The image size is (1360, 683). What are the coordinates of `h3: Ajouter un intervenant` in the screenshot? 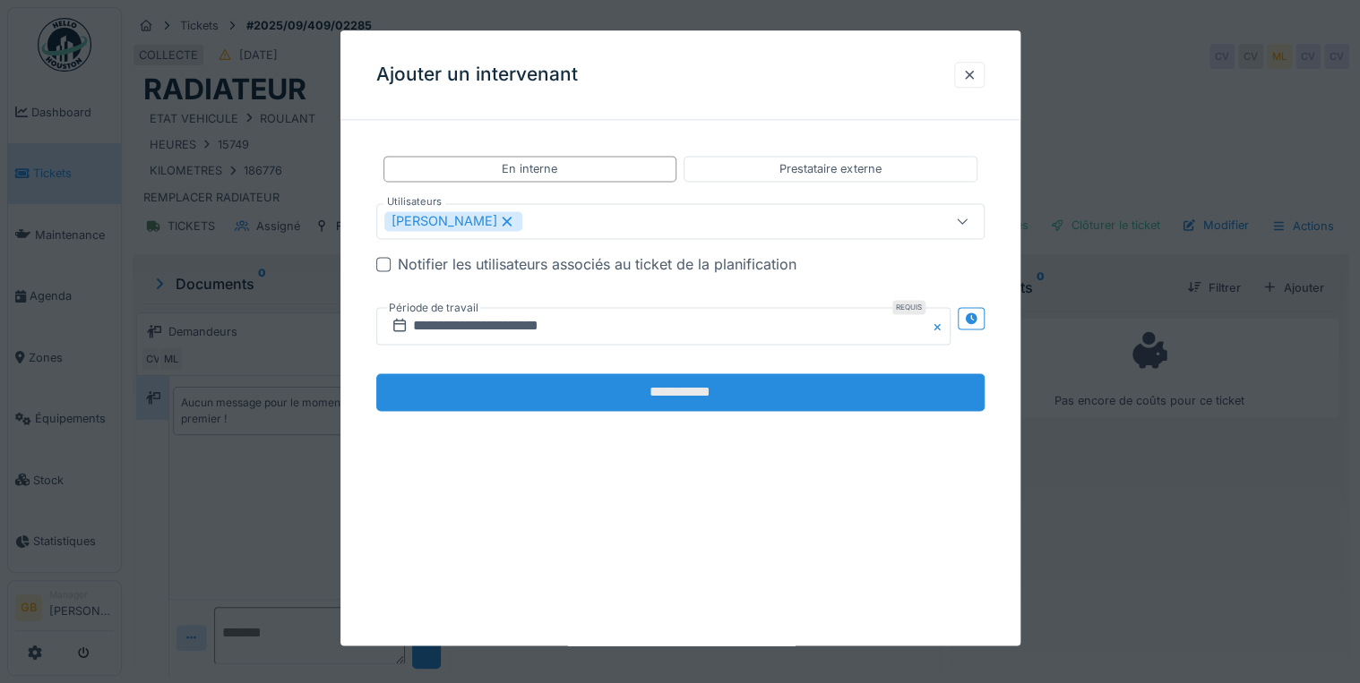 It's located at (476, 74).